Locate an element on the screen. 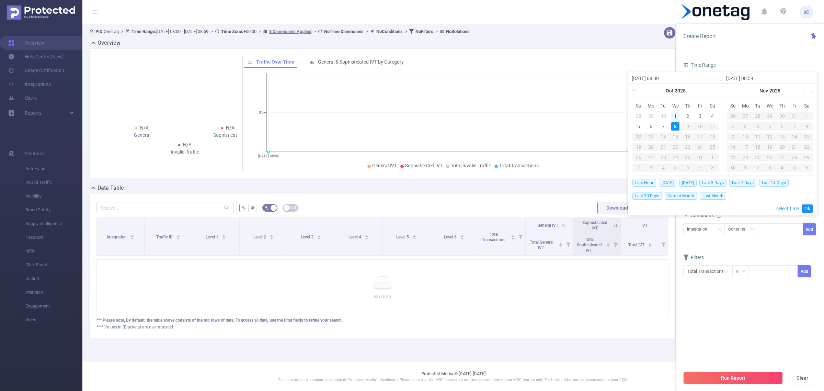 The image size is (824, 391). th: Fri is located at coordinates (794, 106).